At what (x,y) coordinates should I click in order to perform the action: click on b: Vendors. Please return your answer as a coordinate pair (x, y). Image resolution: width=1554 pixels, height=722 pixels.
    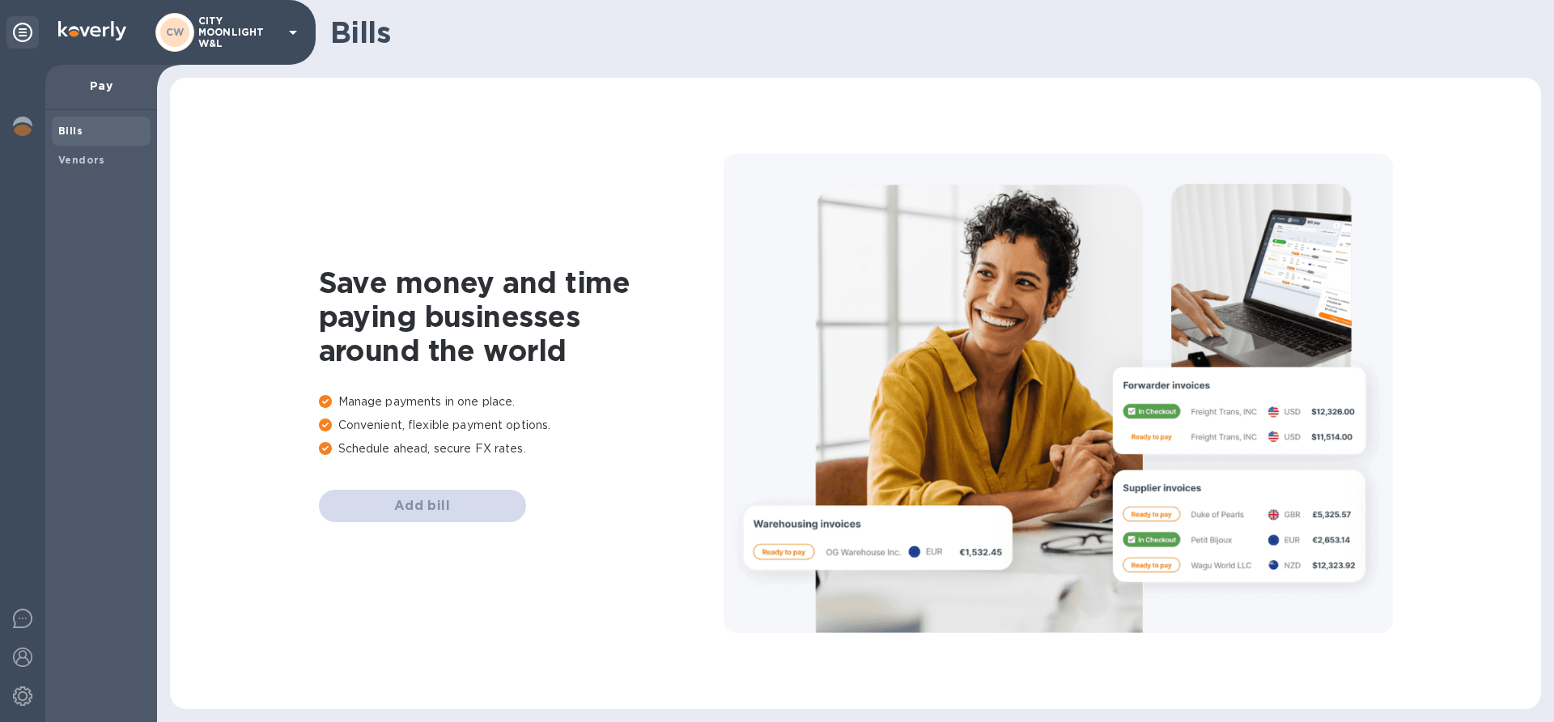
    Looking at the image, I should click on (82, 159).